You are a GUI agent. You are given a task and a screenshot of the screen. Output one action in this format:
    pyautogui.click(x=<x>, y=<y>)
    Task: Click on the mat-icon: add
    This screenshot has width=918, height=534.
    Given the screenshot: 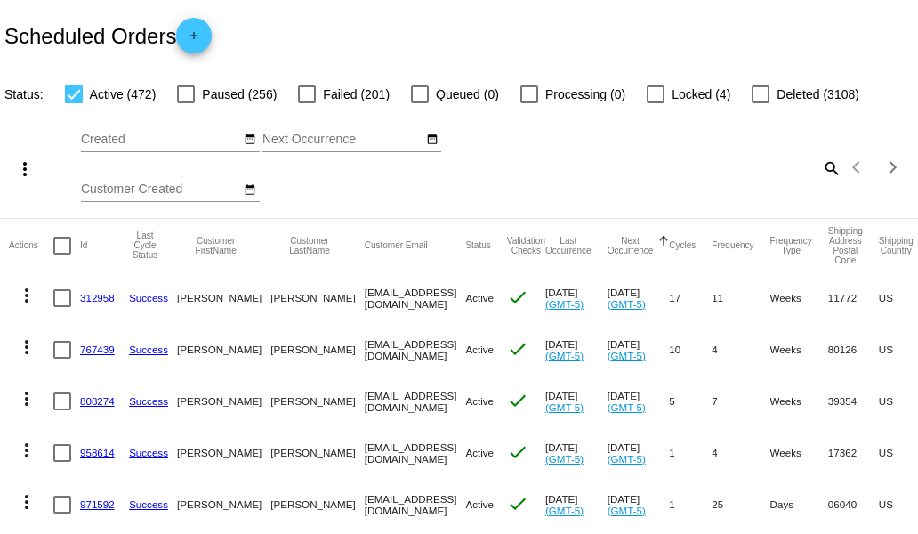 What is the action you would take?
    pyautogui.click(x=194, y=40)
    